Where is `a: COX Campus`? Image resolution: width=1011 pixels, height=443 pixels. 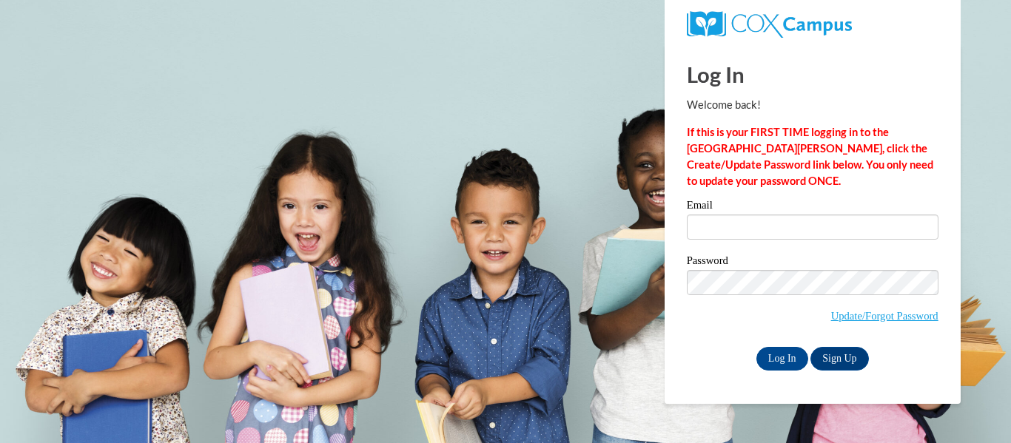
a: COX Campus is located at coordinates (769, 23).